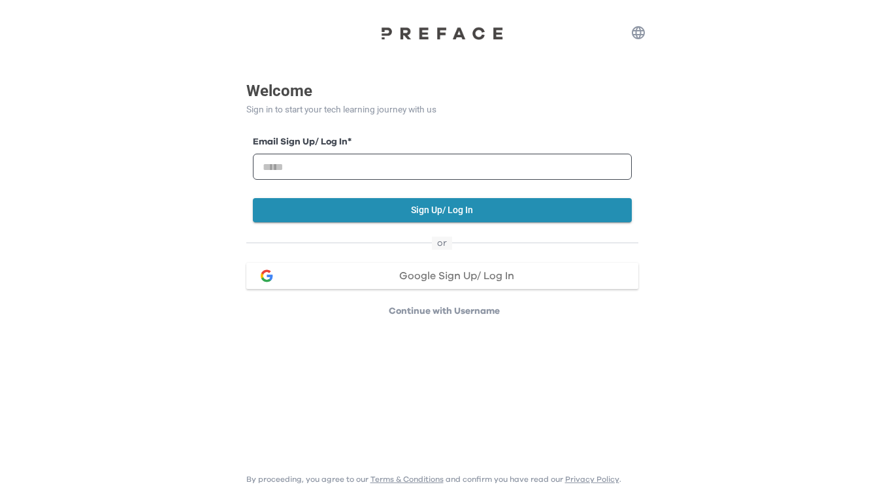 This screenshot has height=491, width=884. I want to click on p: Sign in to start your tech learning journey with us, so click(443, 109).